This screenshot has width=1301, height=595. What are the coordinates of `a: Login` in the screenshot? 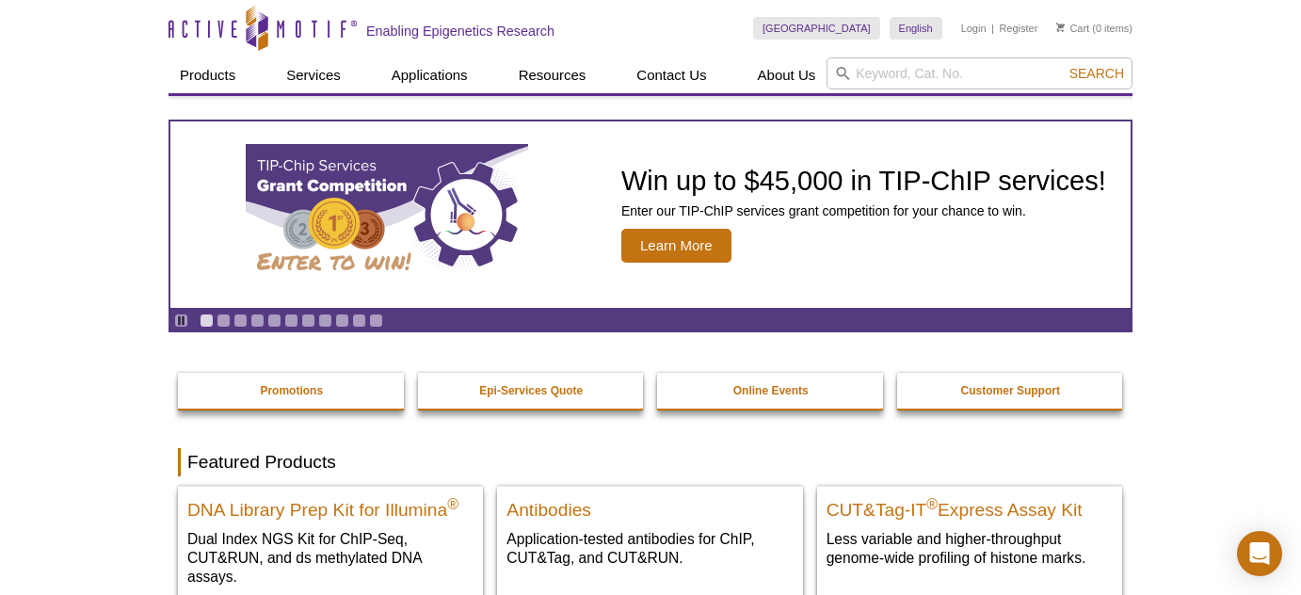 It's located at (974, 28).